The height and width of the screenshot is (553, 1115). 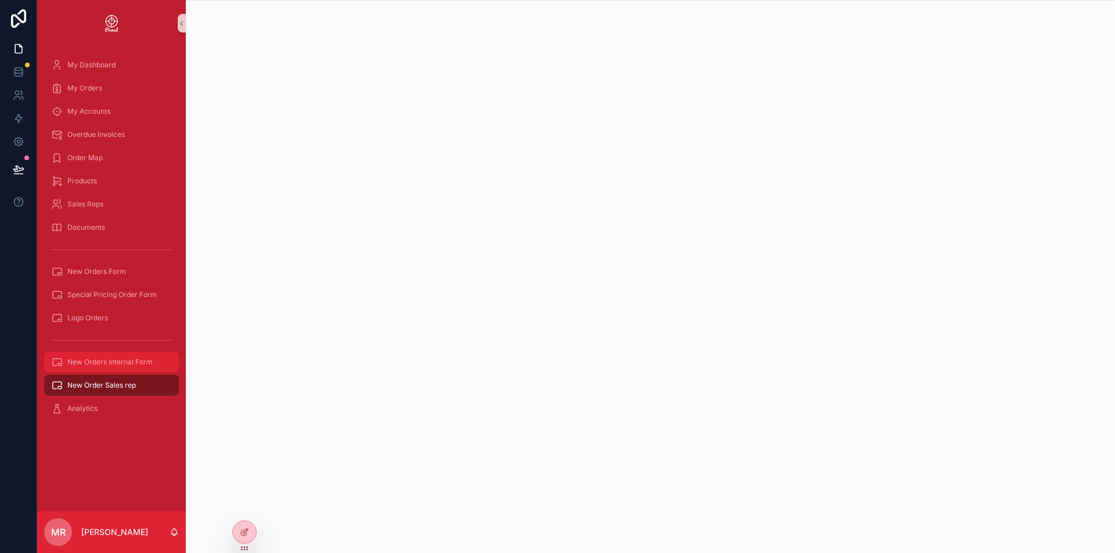 I want to click on span: Logo Orders, so click(x=88, y=318).